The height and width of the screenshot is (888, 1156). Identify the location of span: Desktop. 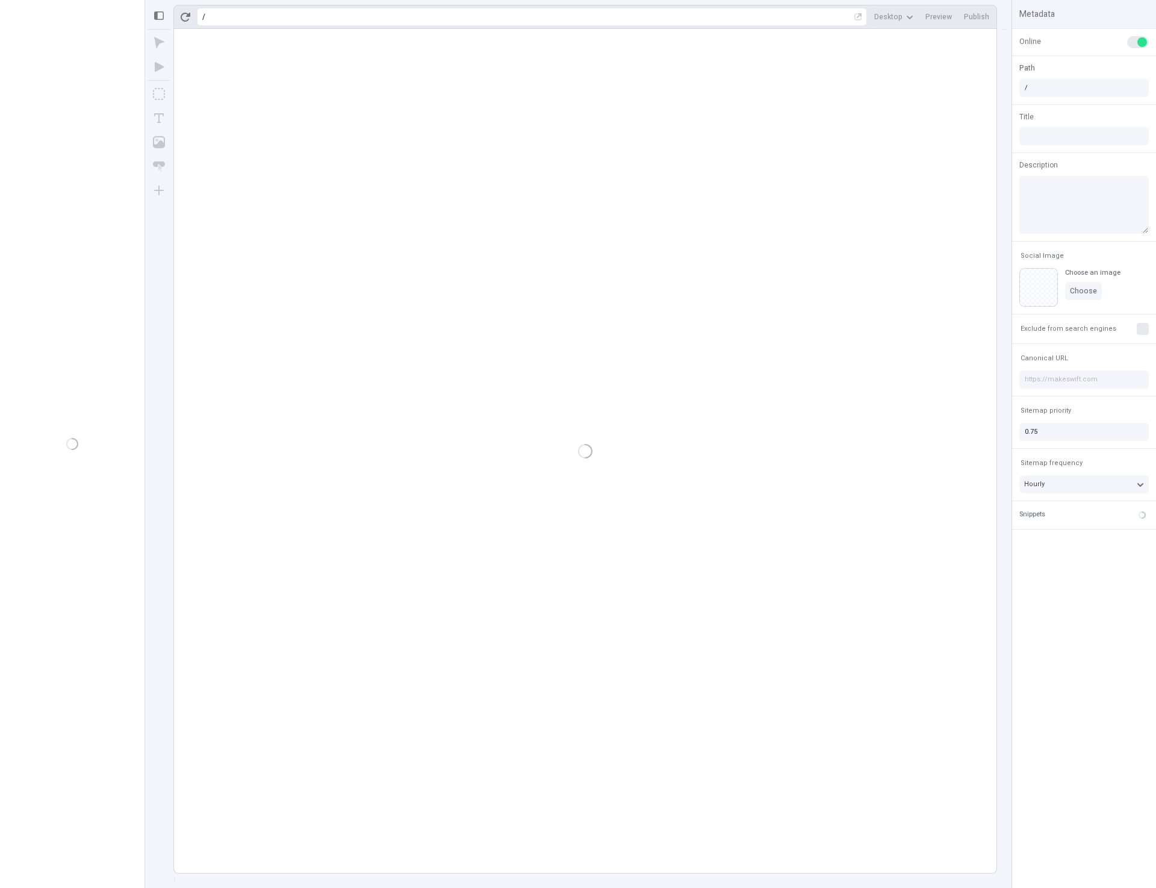
(888, 17).